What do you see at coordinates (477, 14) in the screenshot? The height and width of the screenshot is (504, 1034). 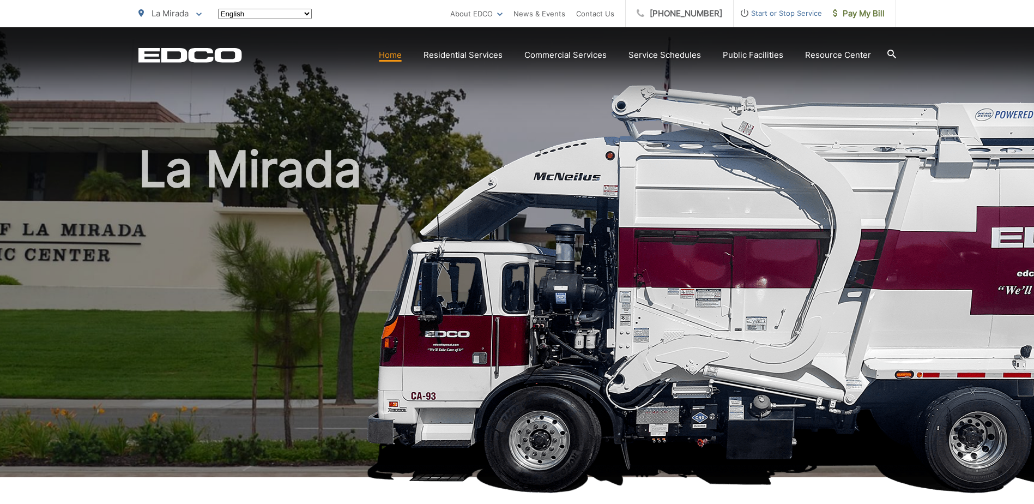 I see `a: About EDCO` at bounding box center [477, 14].